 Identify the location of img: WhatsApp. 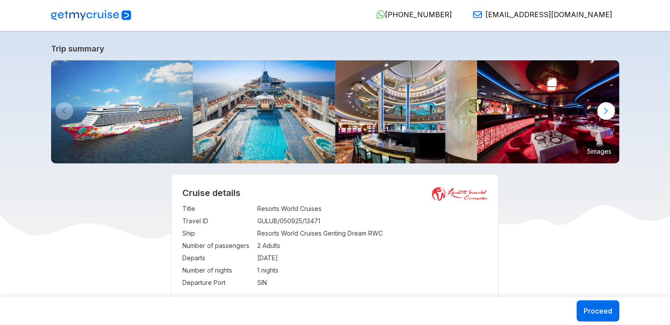
(380, 15).